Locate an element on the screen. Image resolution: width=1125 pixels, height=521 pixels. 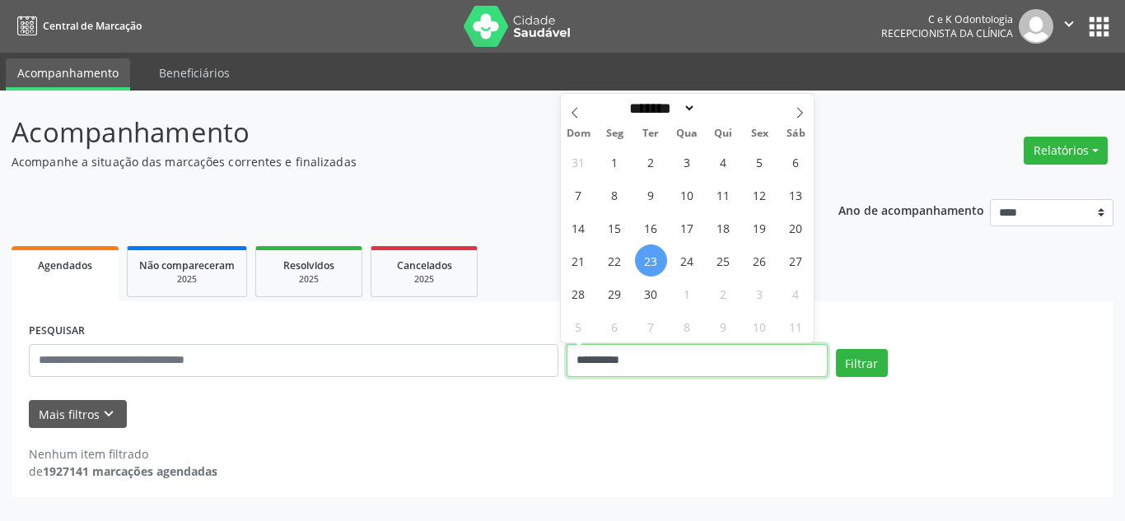
span: Setembro 8, 2025 is located at coordinates (615, 194).